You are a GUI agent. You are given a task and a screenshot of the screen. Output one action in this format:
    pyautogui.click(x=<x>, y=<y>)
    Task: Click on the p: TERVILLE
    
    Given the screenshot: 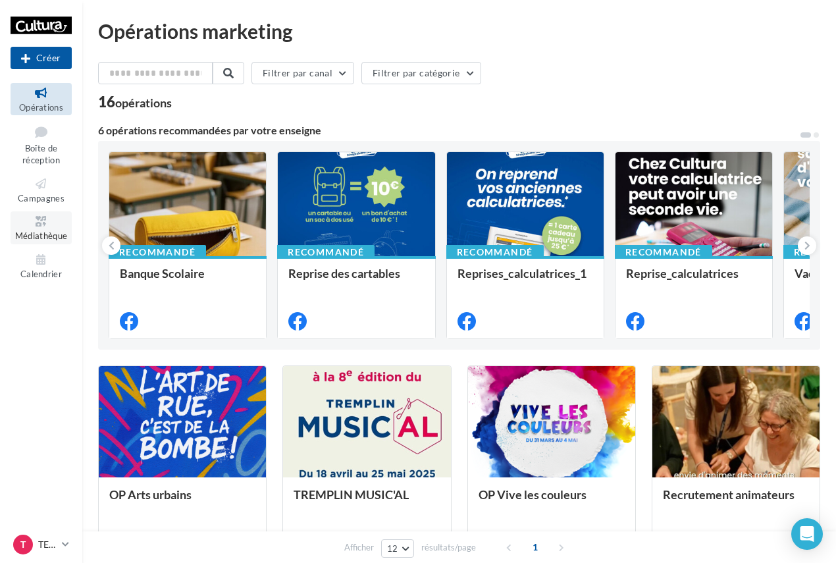 What is the action you would take?
    pyautogui.click(x=47, y=544)
    